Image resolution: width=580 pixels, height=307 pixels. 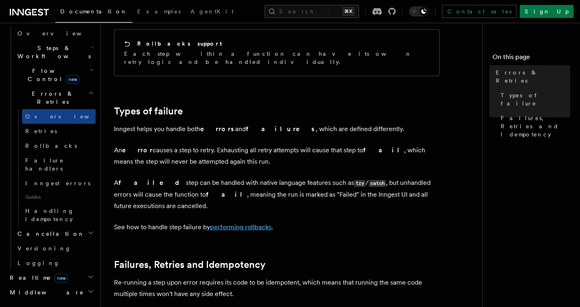 What do you see at coordinates (479, 11) in the screenshot?
I see `a: Contact sales` at bounding box center [479, 11].